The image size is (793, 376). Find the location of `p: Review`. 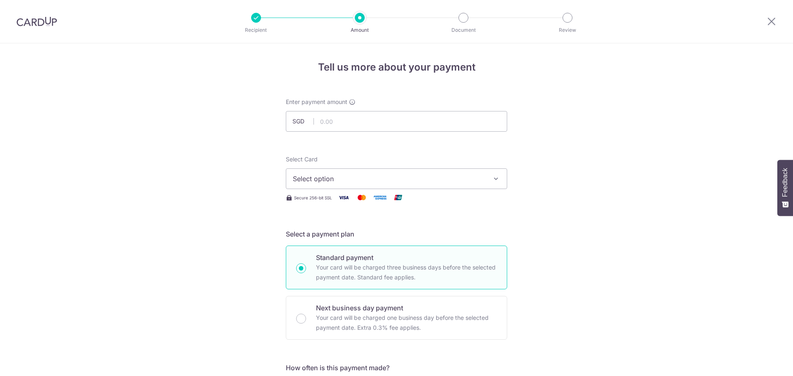

p: Review is located at coordinates (568, 30).